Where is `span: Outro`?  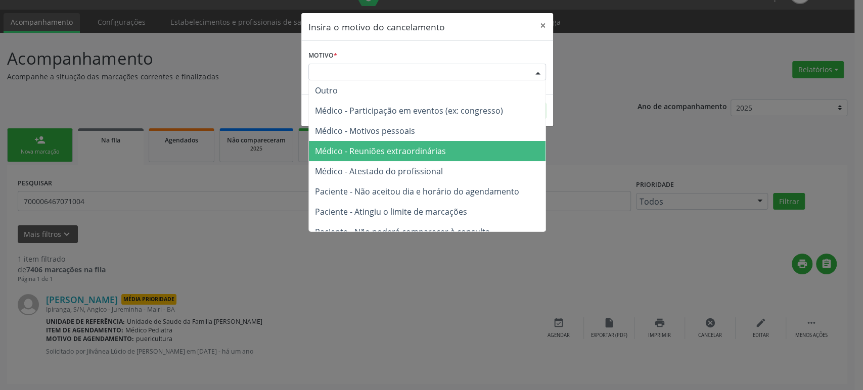
span: Outro is located at coordinates (326, 90).